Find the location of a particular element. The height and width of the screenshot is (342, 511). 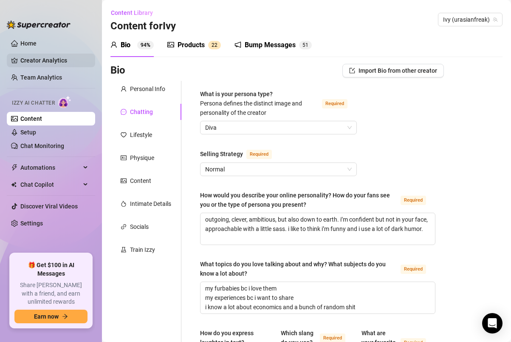

div: Lifestyle is located at coordinates (141, 135).